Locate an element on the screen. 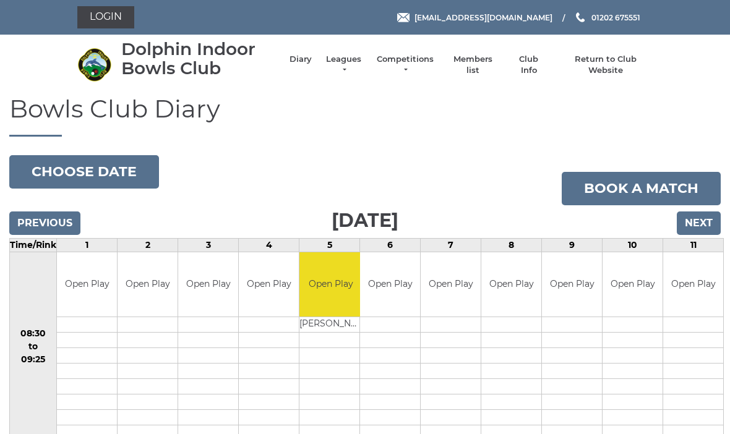 The image size is (730, 434). input: Previous is located at coordinates (45, 223).